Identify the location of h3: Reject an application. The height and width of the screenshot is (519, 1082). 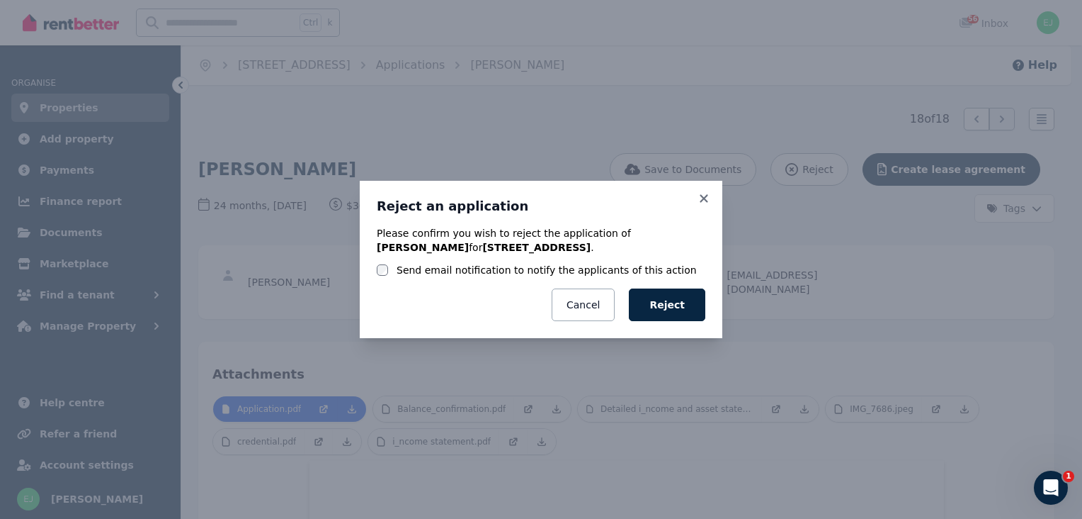
(541, 206).